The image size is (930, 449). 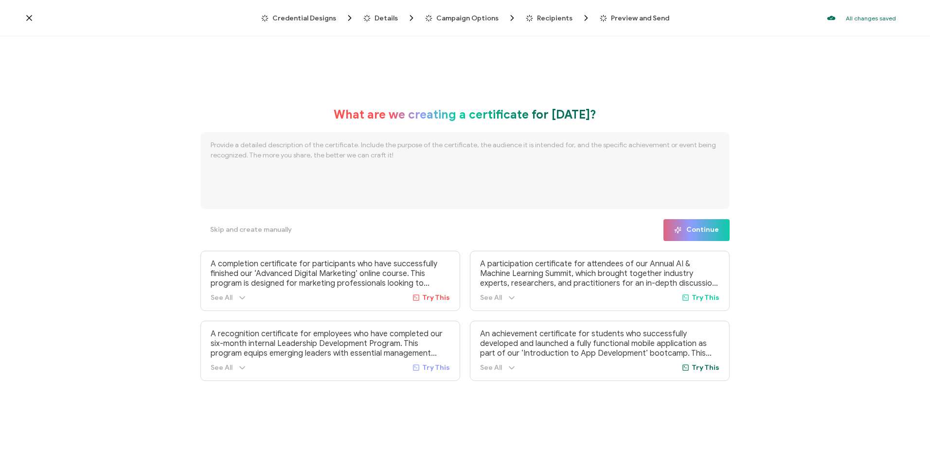 What do you see at coordinates (870, 18) in the screenshot?
I see `p: All changes saved` at bounding box center [870, 18].